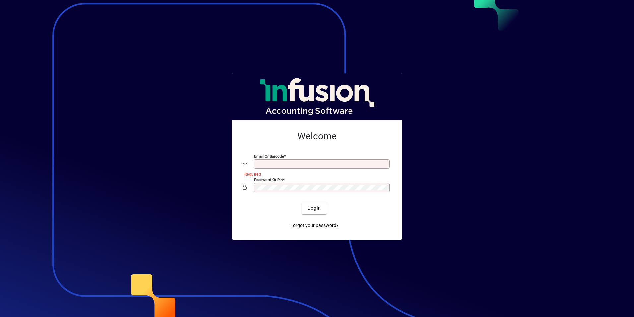 This screenshot has width=634, height=317. What do you see at coordinates (315, 225) in the screenshot?
I see `span: Forgot your password?` at bounding box center [315, 225].